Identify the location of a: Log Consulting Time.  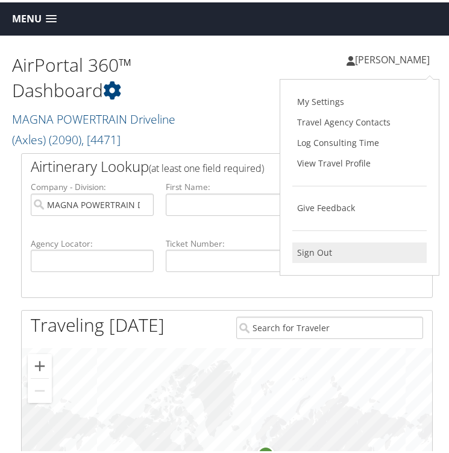
(359, 140).